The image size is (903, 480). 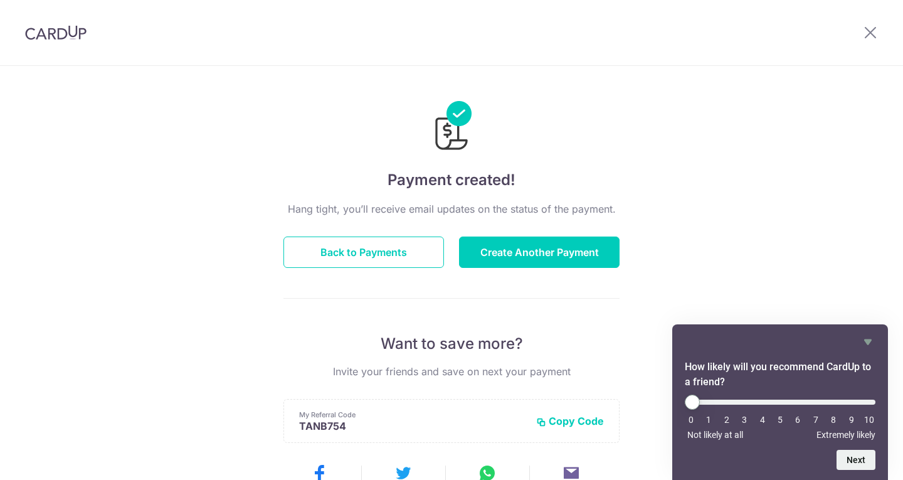 What do you see at coordinates (834, 420) in the screenshot?
I see `li: 8` at bounding box center [834, 420].